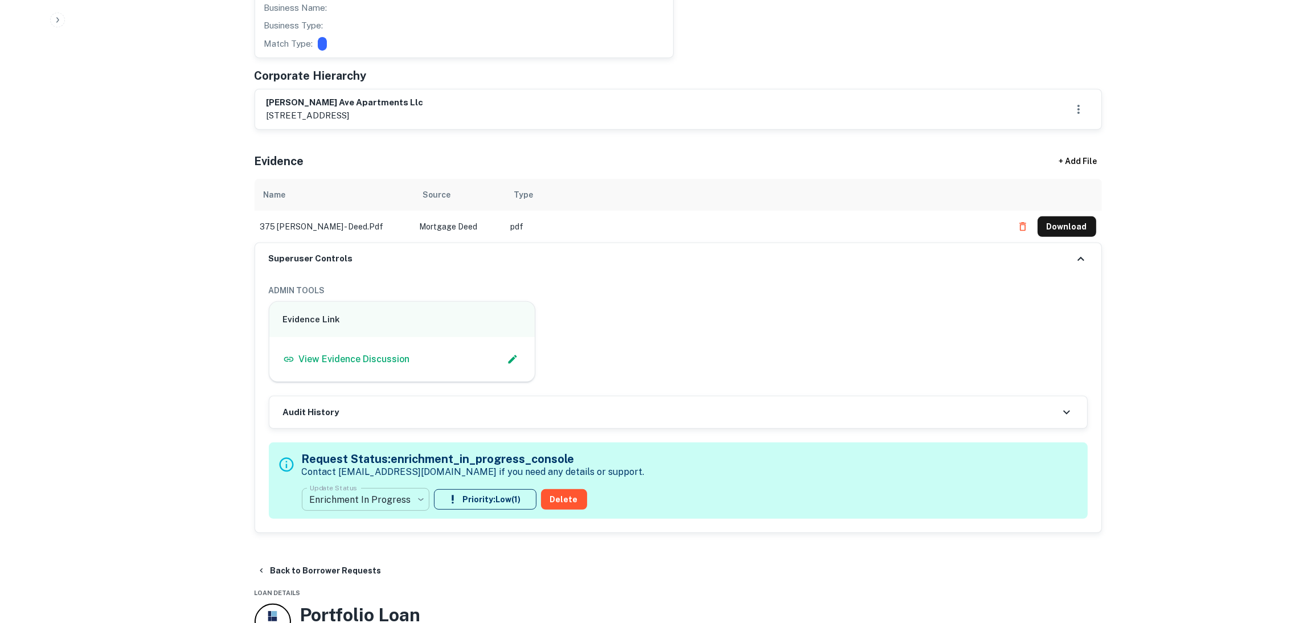 This screenshot has width=1299, height=623. What do you see at coordinates (275, 195) in the screenshot?
I see `div: Name` at bounding box center [275, 195].